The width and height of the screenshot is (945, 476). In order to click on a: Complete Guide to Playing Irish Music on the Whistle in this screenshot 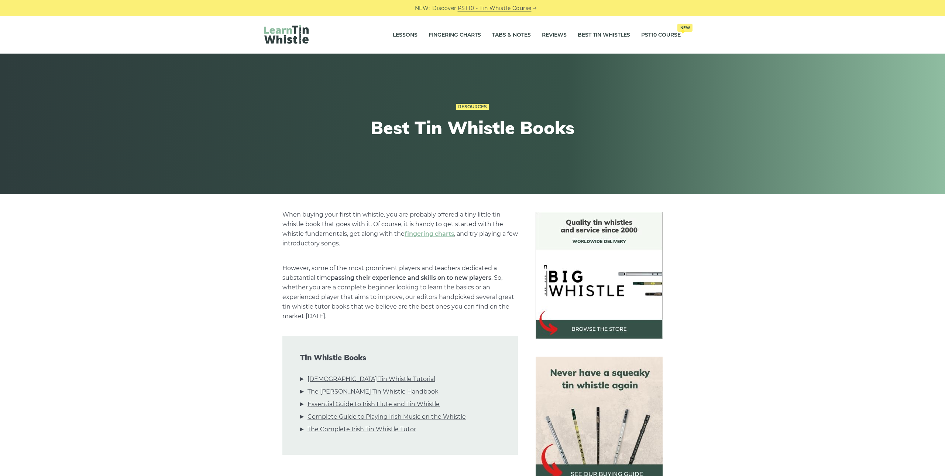, I will do `click(387, 417)`.